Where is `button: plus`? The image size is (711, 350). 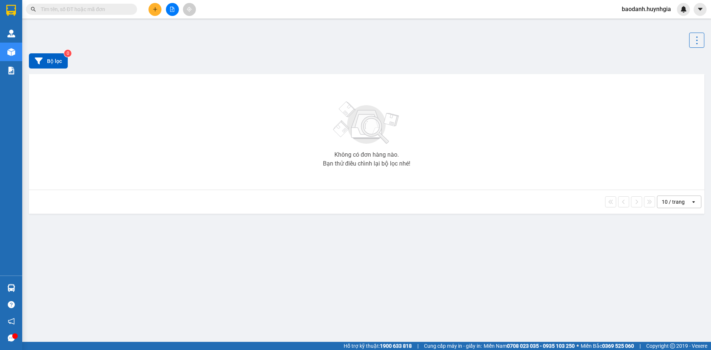 button: plus is located at coordinates (155, 9).